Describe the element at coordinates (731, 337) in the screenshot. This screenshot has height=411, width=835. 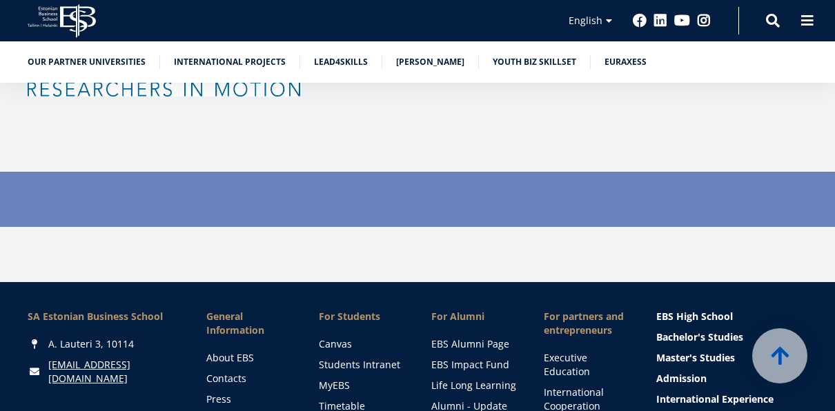
I see `a: Bachelor's Studies` at that location.